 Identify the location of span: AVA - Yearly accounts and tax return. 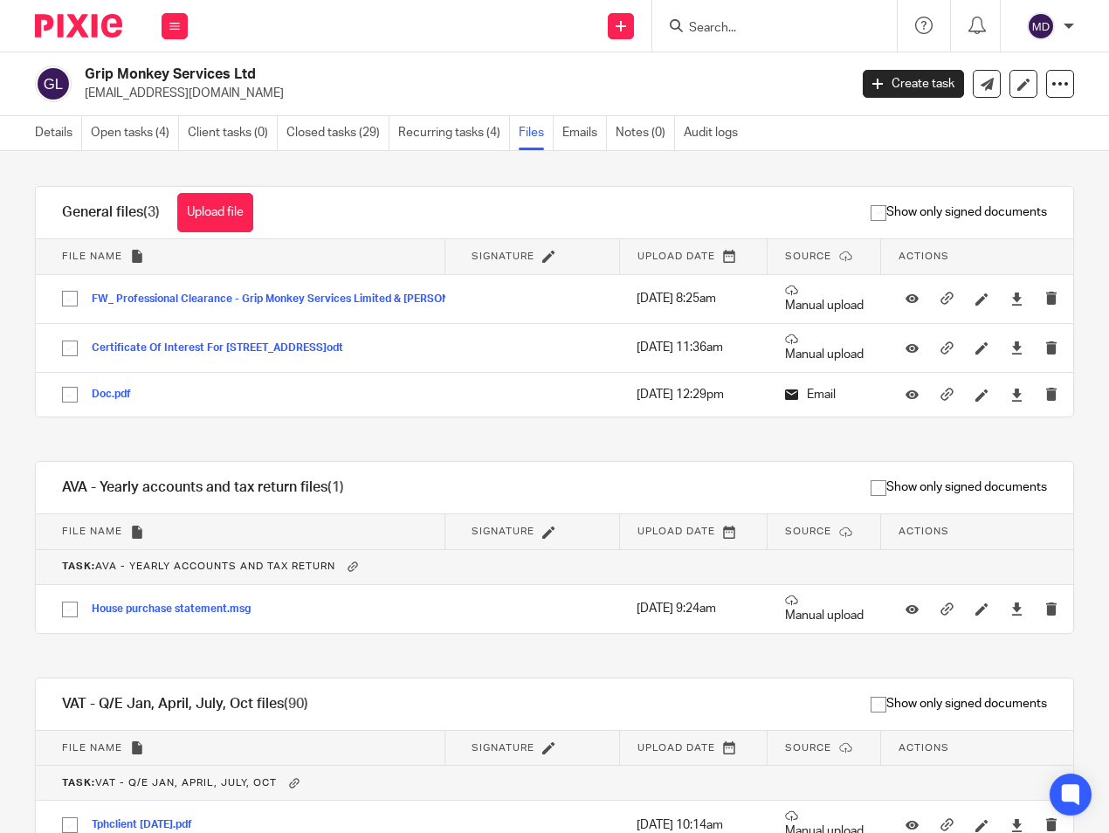
(198, 567).